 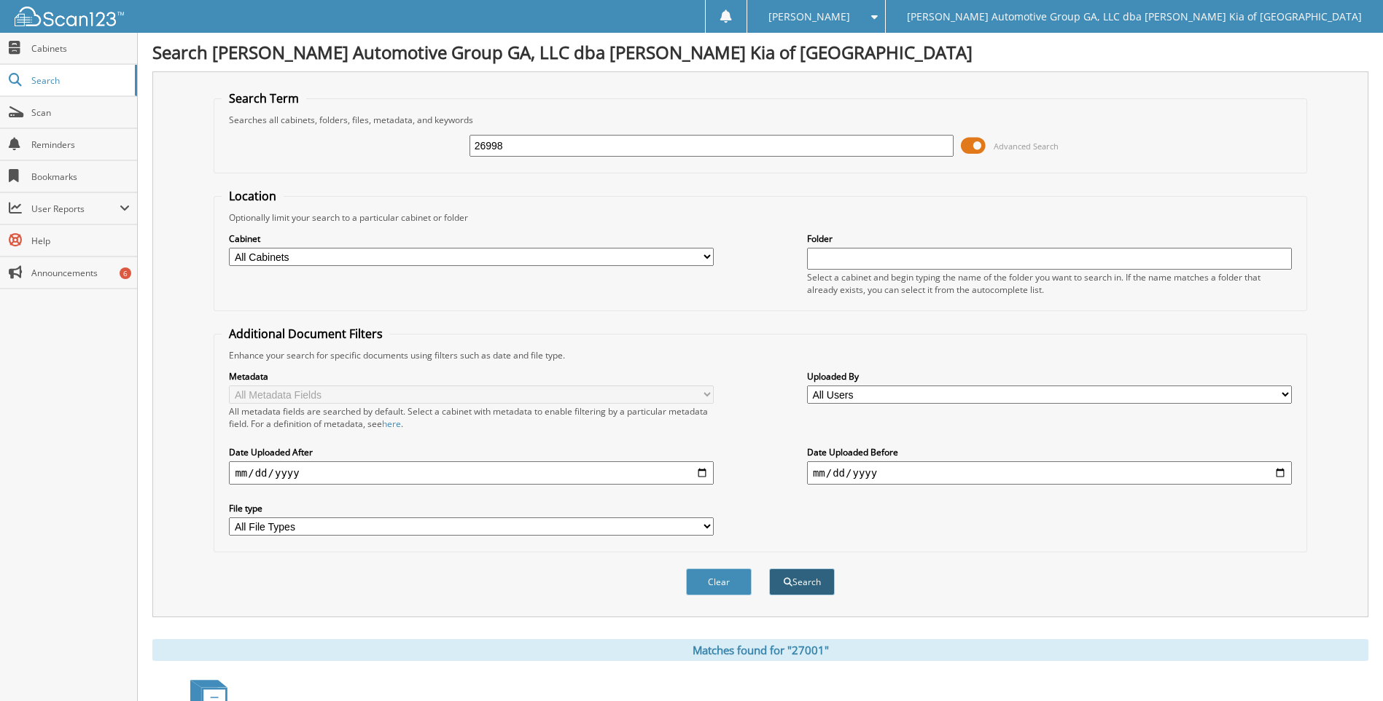 I want to click on label: Date Uploaded After, so click(x=471, y=452).